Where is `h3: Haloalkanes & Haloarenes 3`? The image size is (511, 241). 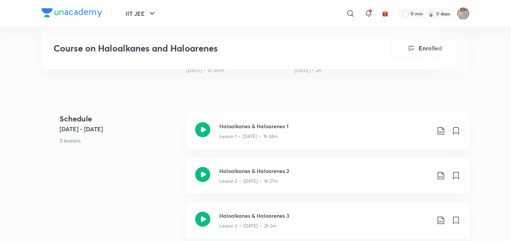 h3: Haloalkanes & Haloarenes 3 is located at coordinates (325, 216).